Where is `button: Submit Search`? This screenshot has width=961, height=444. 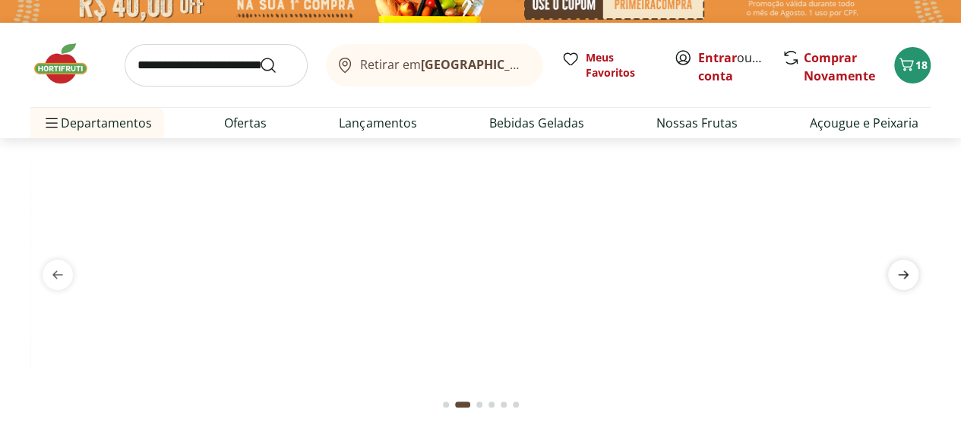
button: Submit Search is located at coordinates (277, 65).